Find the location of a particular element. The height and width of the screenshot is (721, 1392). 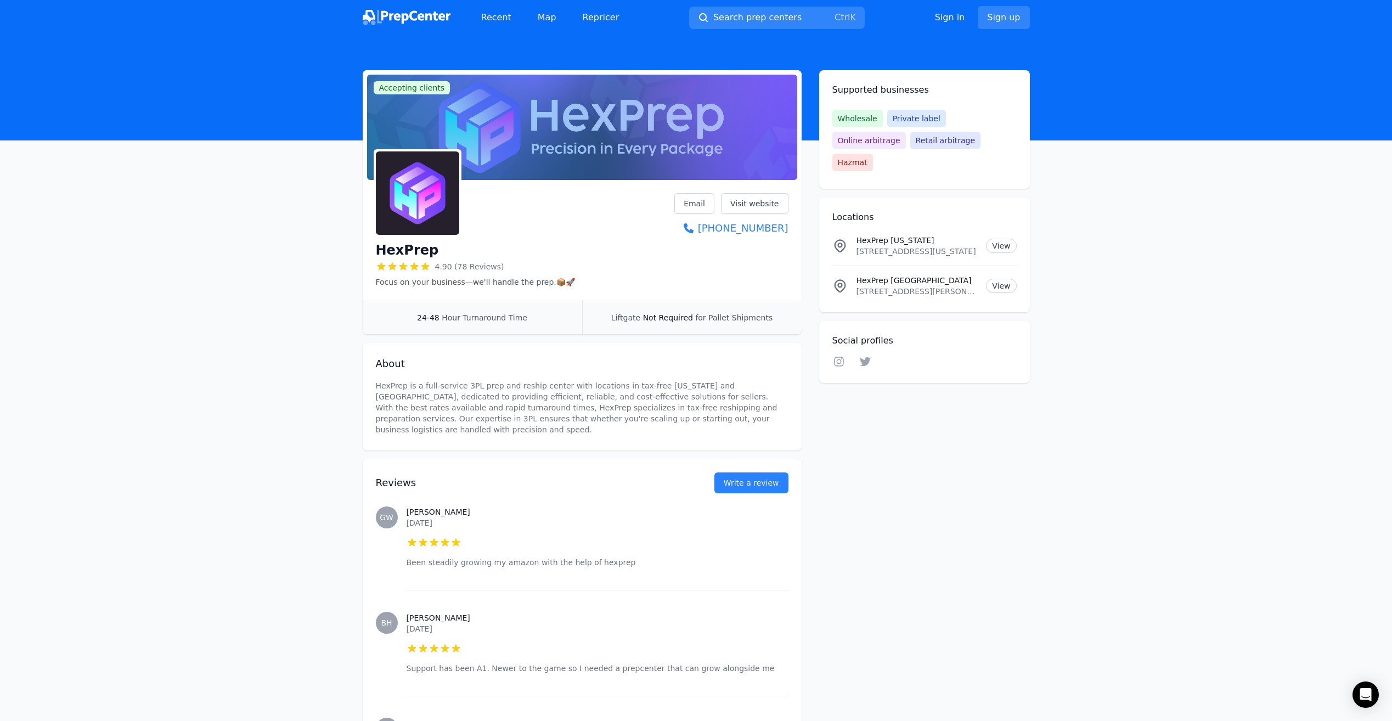

a: Email is located at coordinates (694, 204).